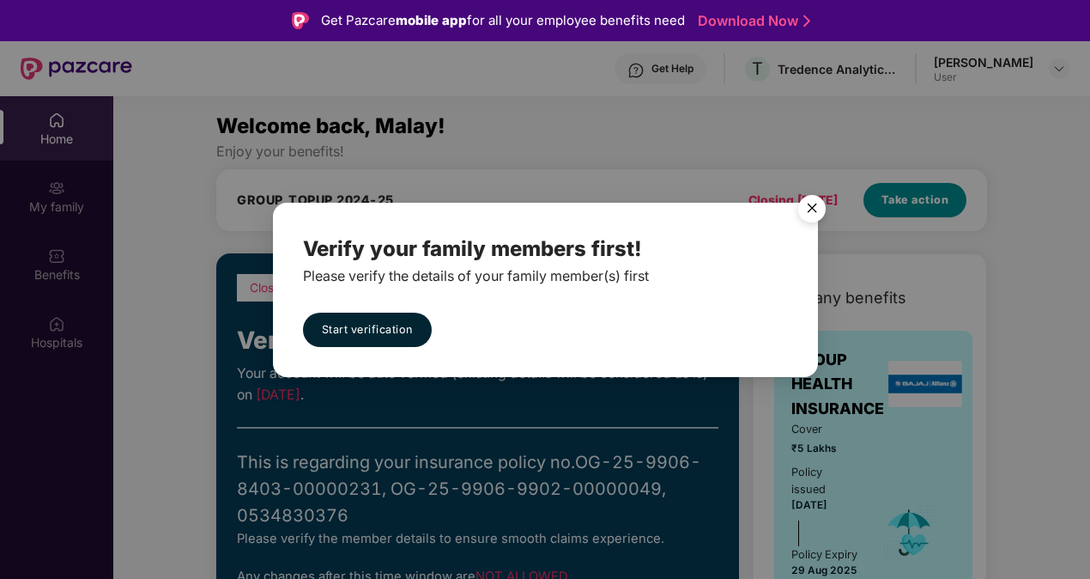 This screenshot has height=579, width=1090. Describe the element at coordinates (544, 275) in the screenshot. I see `div: Please verify the details of your family member(s) first` at that location.